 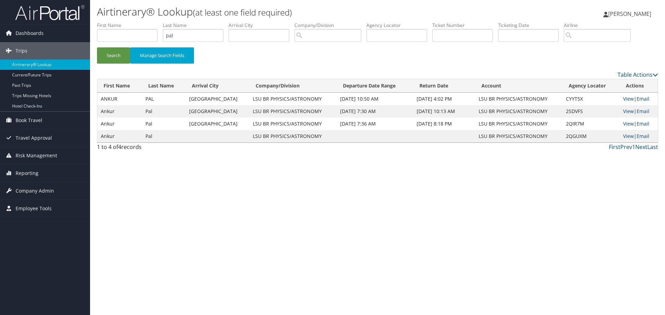 What do you see at coordinates (638, 86) in the screenshot?
I see `th: Actions` at bounding box center [638, 86].